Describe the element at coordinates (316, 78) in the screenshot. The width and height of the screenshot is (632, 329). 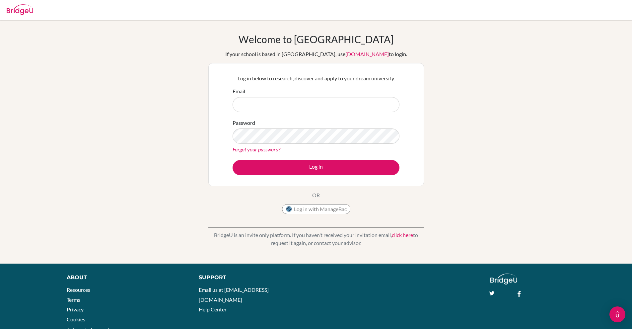
I see `p: Log in below to research, discover and apply to your dream university.` at that location.